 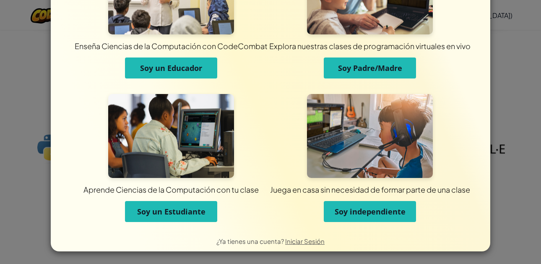 What do you see at coordinates (251, 241) in the screenshot?
I see `span: ¿Ya tienes una cuenta?` at bounding box center [251, 241].